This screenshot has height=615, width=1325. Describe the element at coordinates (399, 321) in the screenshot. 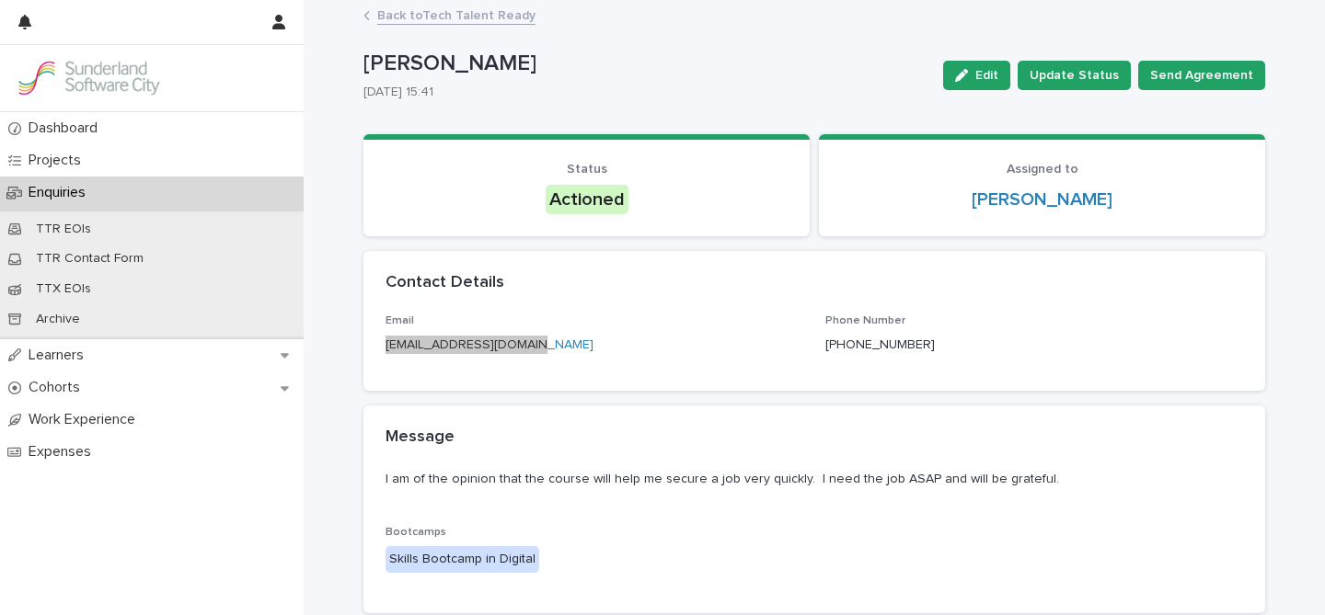

I see `span: Email` at that location.